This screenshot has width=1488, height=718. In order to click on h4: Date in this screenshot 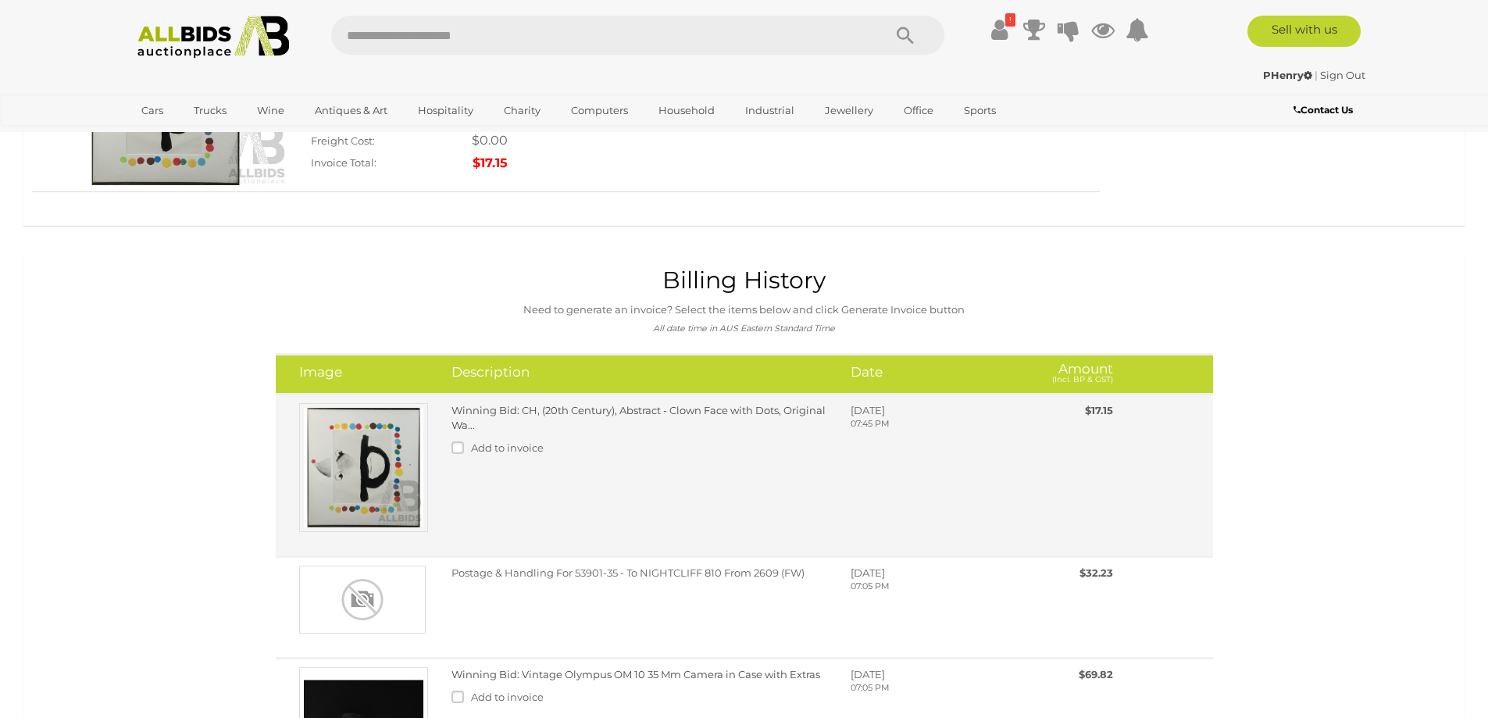, I will do `click(924, 372)`.